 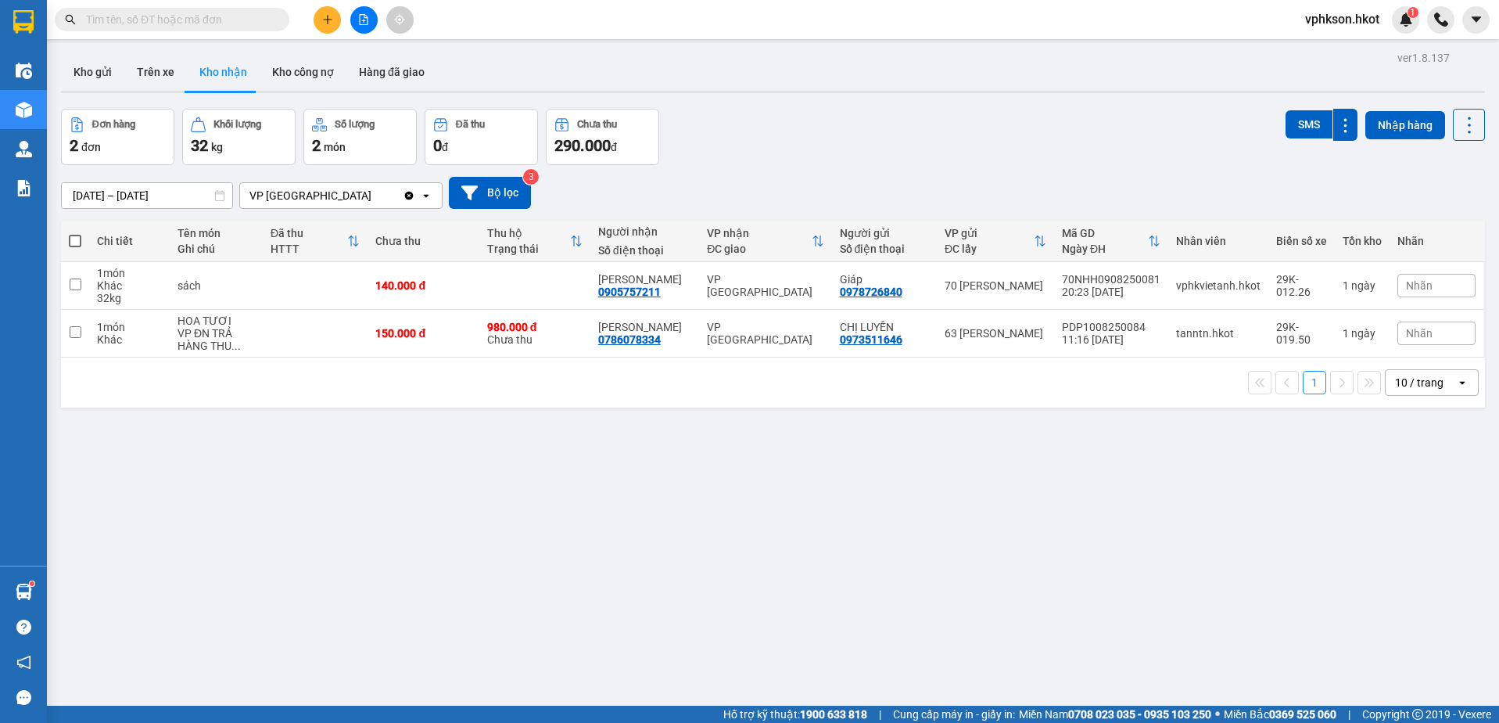 I want to click on input: Tìm tên, số ĐT hoặc mã đơn, so click(x=178, y=20).